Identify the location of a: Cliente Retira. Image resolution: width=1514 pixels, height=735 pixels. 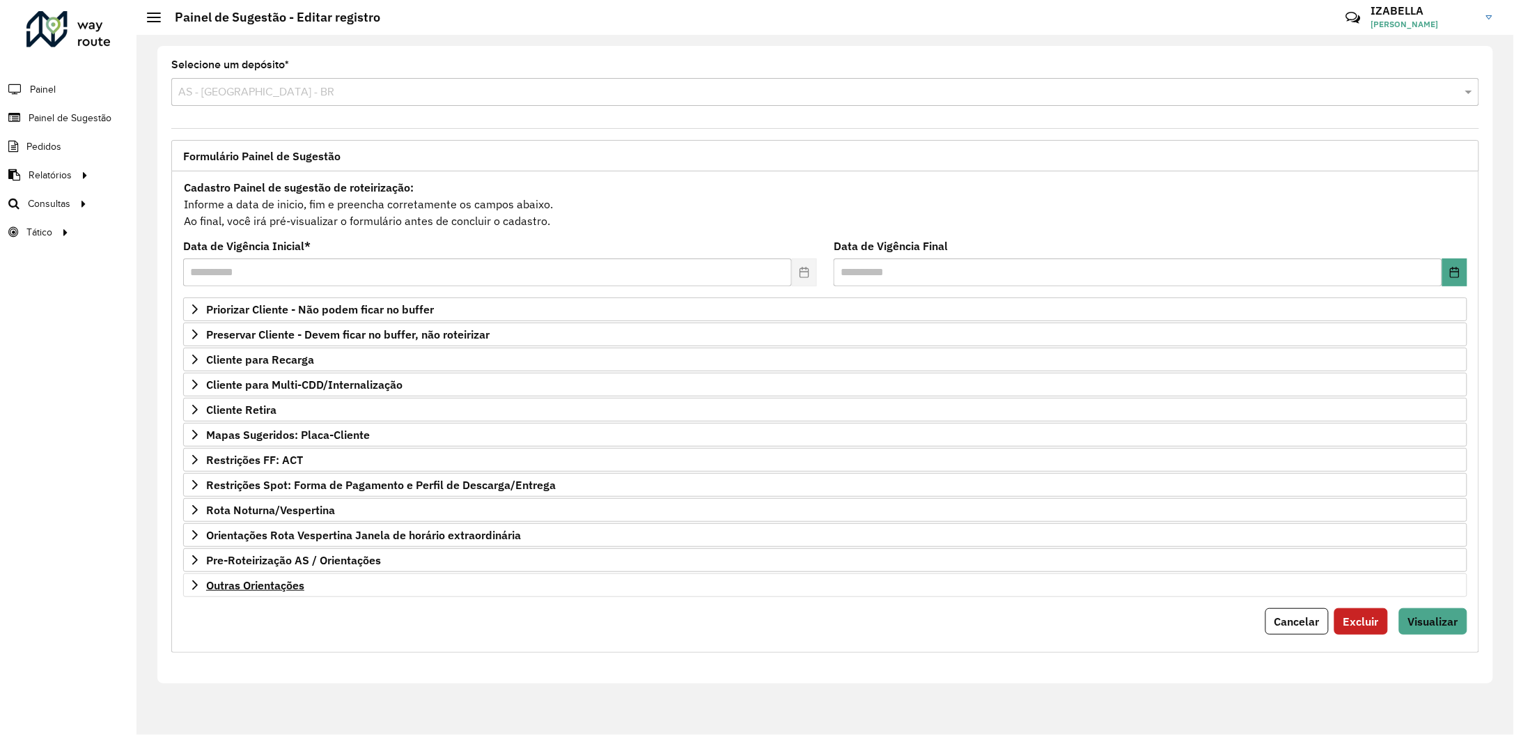
(825, 410).